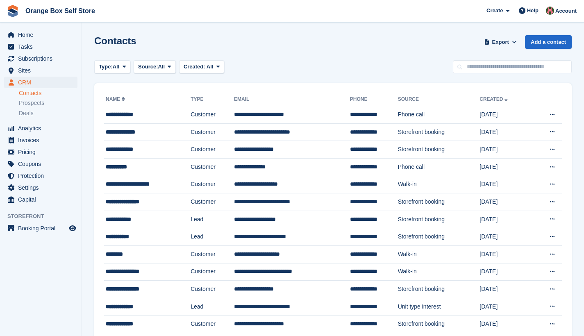 The image size is (584, 336). I want to click on a: Name, so click(116, 99).